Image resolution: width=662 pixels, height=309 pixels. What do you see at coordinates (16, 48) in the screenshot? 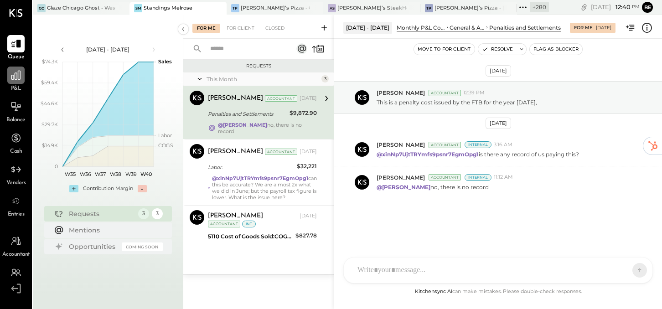
I see `a: Queue` at bounding box center [16, 48].